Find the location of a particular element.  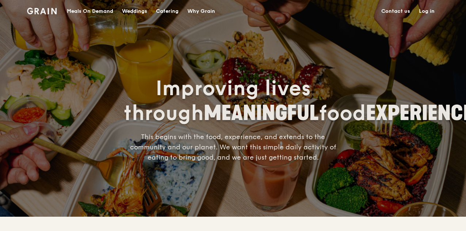

div: Weddings is located at coordinates (134, 11).